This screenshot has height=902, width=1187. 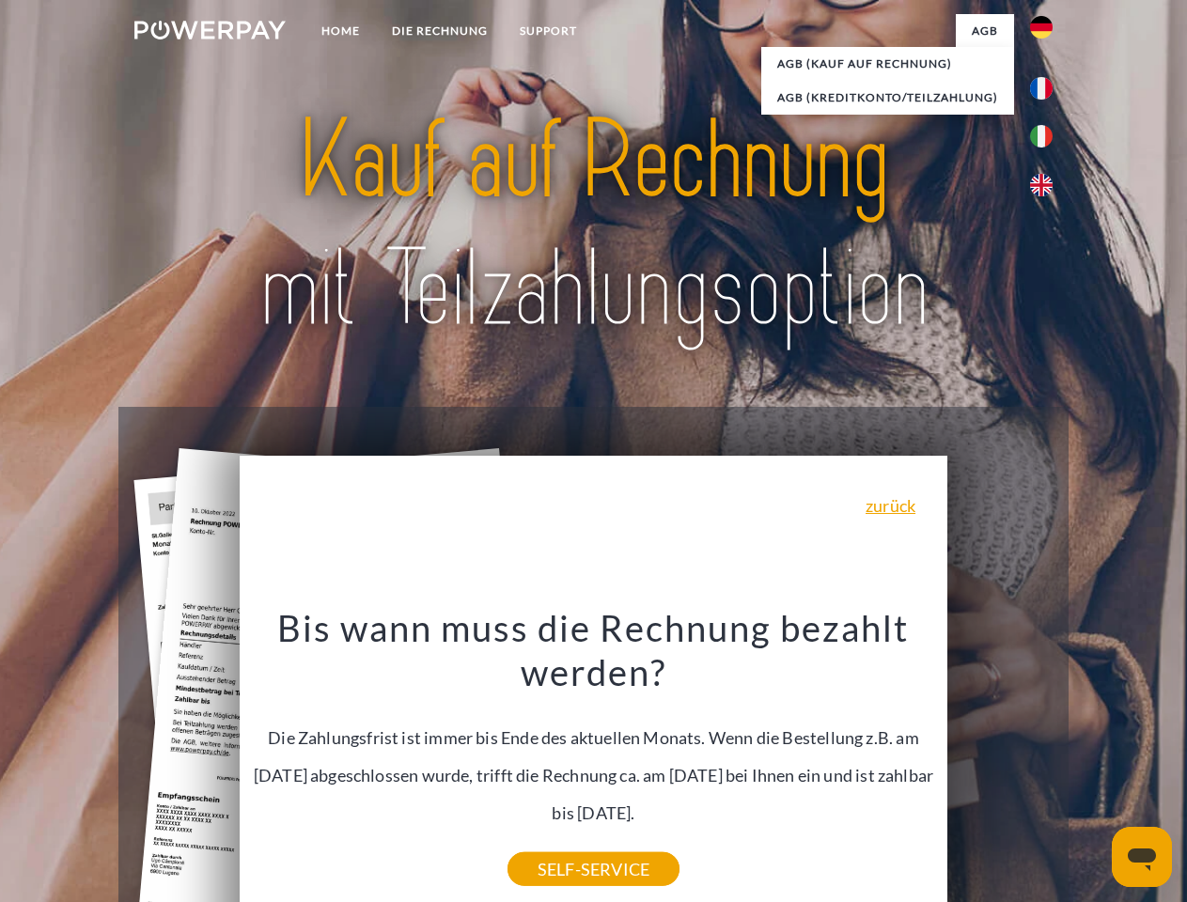 I want to click on img: en, so click(x=1041, y=185).